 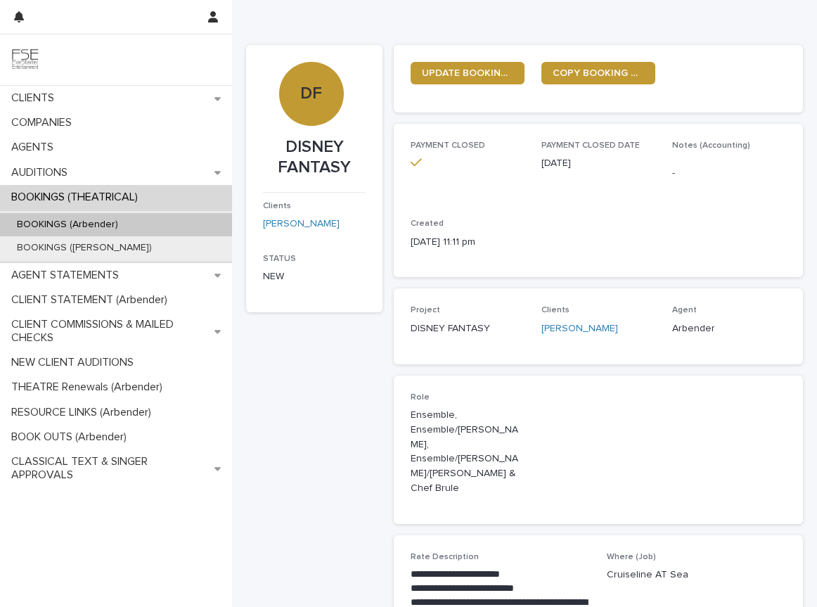 What do you see at coordinates (730, 329) in the screenshot?
I see `p: Arbender` at bounding box center [730, 329].